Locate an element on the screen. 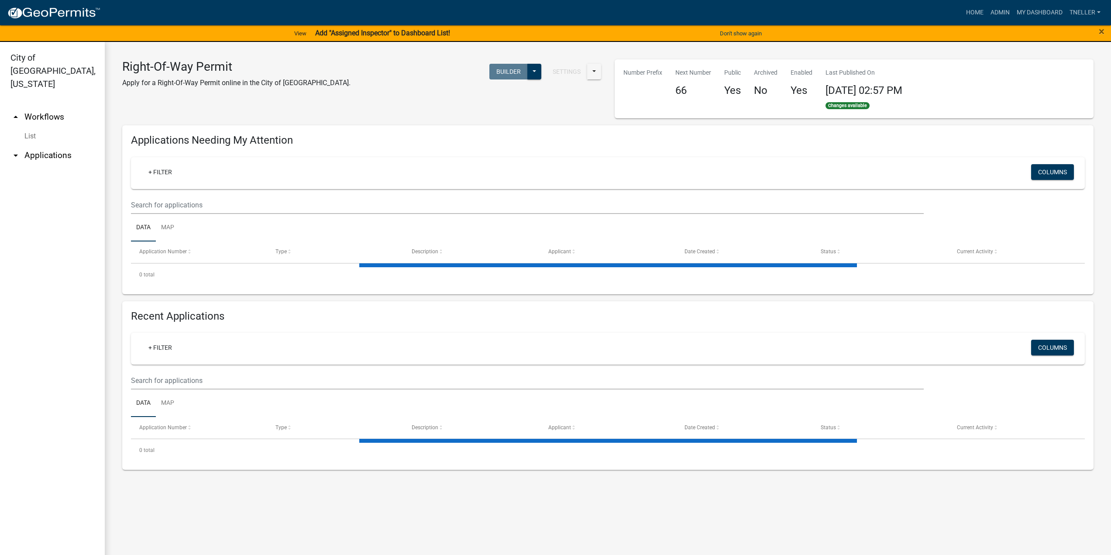  h4: No is located at coordinates (766, 90).